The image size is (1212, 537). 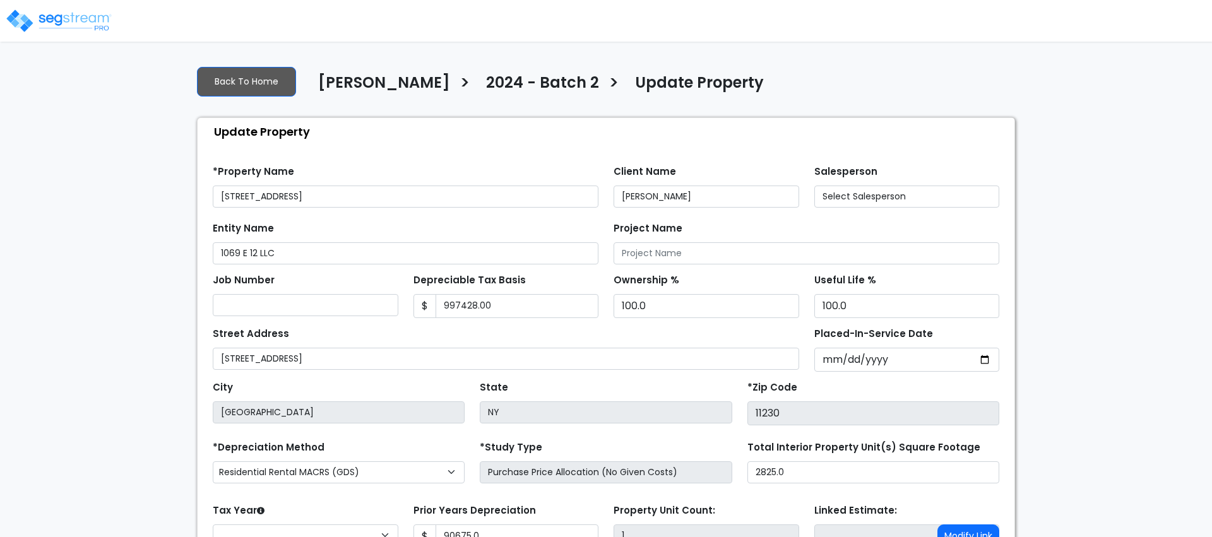 What do you see at coordinates (475, 511) in the screenshot?
I see `label: Prior Years Depreciation` at bounding box center [475, 511].